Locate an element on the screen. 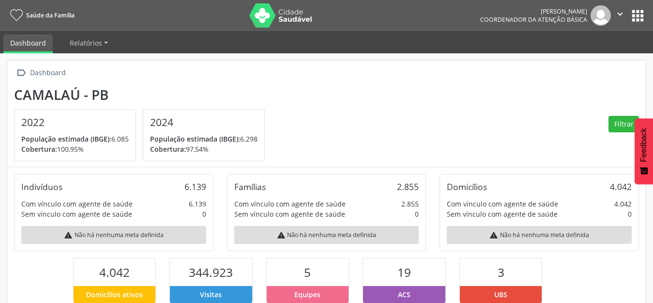  span: 5 is located at coordinates (307, 272).